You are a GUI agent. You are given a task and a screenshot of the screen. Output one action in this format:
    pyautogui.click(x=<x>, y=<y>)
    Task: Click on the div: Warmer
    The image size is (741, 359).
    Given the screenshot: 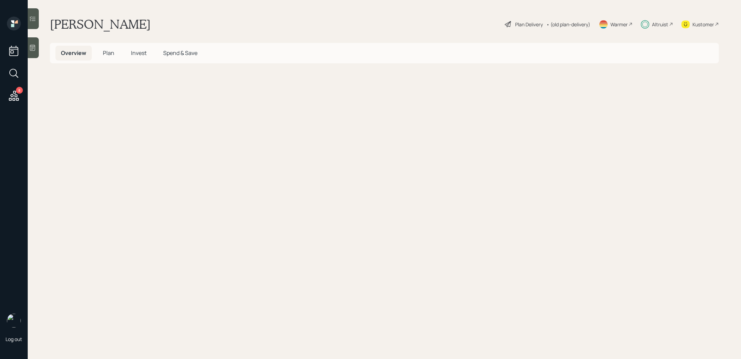 What is the action you would take?
    pyautogui.click(x=619, y=24)
    